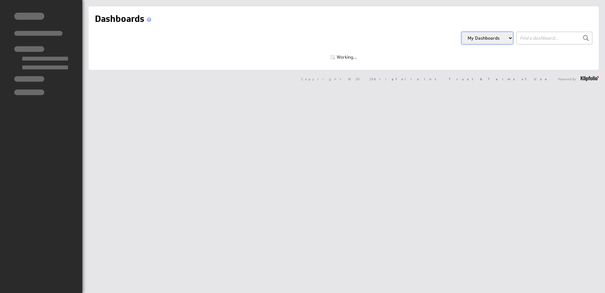 The image size is (605, 293). What do you see at coordinates (555, 38) in the screenshot?
I see `input: Find a dashboard...` at bounding box center [555, 38].